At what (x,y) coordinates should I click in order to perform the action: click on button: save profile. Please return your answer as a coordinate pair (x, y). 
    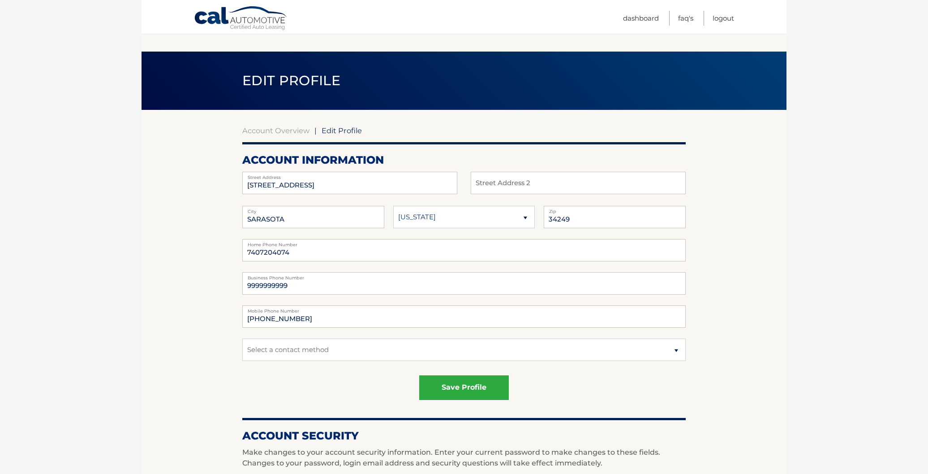
    Looking at the image, I should click on (464, 387).